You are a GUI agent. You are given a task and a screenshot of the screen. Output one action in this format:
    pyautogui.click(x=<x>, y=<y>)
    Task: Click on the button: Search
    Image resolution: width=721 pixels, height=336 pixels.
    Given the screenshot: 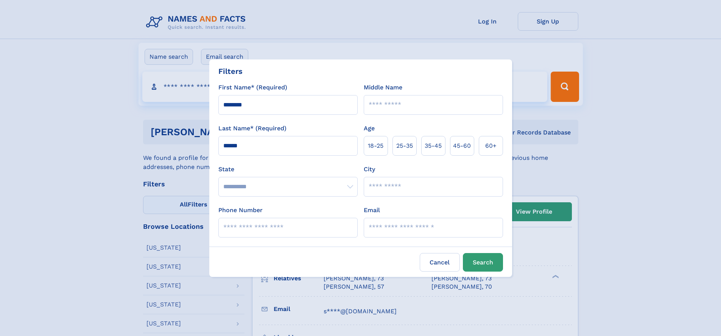 What is the action you would take?
    pyautogui.click(x=483, y=262)
    